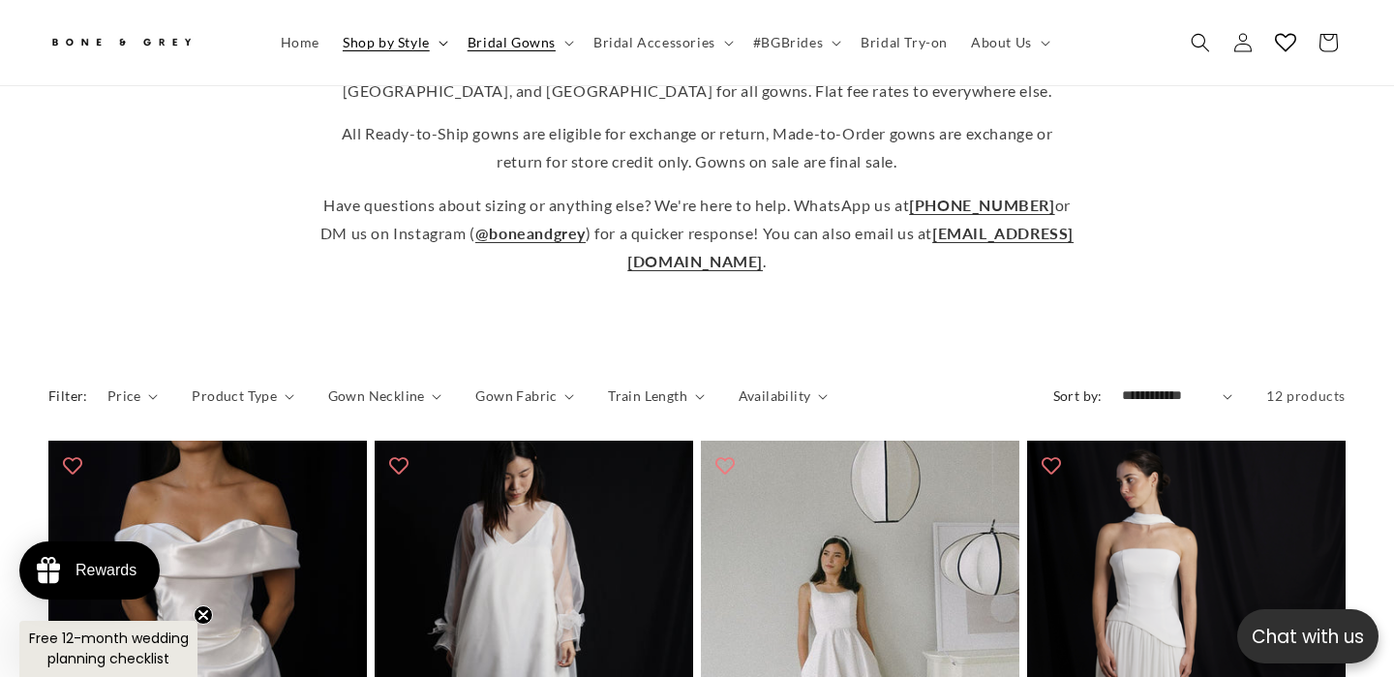 This screenshot has height=677, width=1394. I want to click on summary: Price, so click(133, 395).